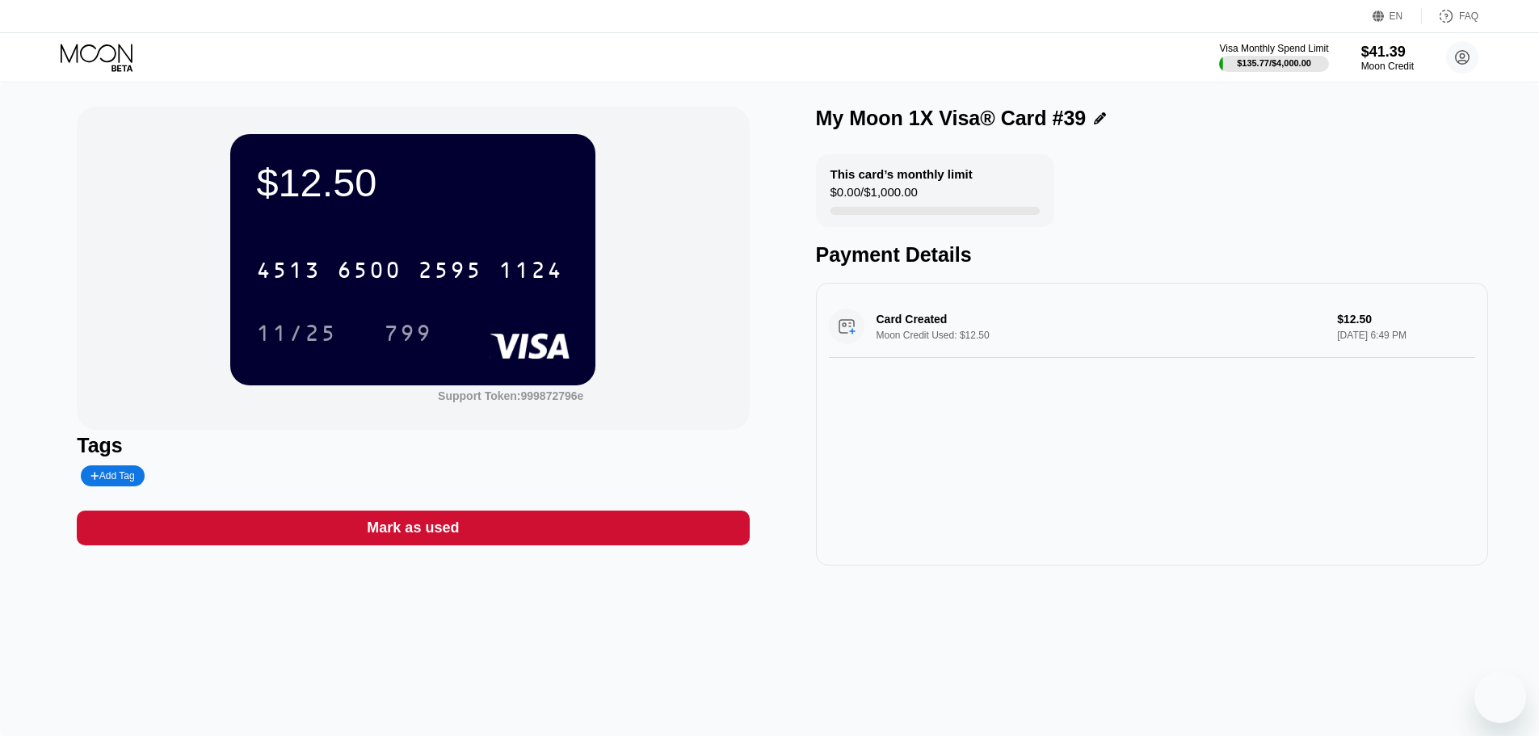  What do you see at coordinates (413, 445) in the screenshot?
I see `div: Tags` at bounding box center [413, 445].